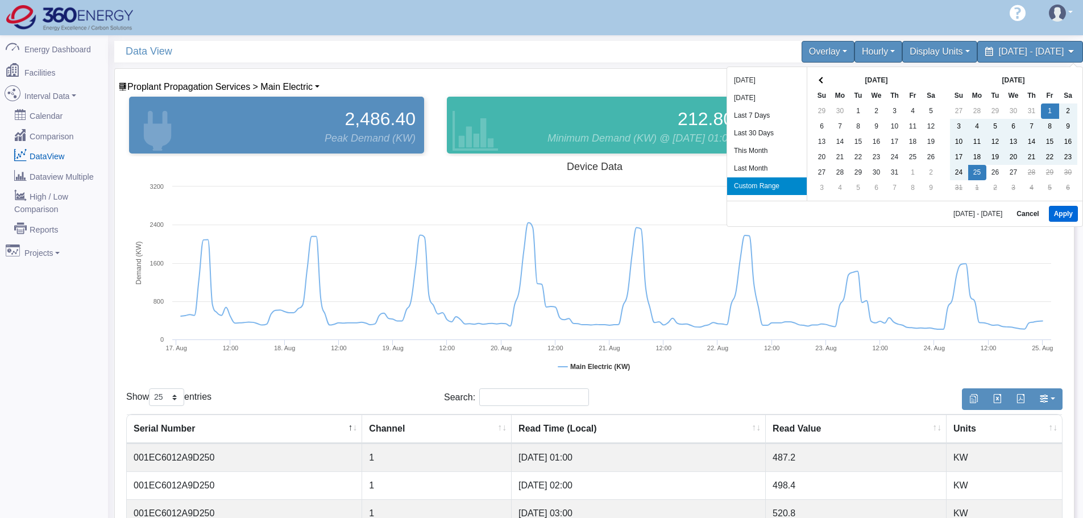 This screenshot has width=1083, height=518. What do you see at coordinates (157, 225) in the screenshot?
I see `text: 2400` at bounding box center [157, 225].